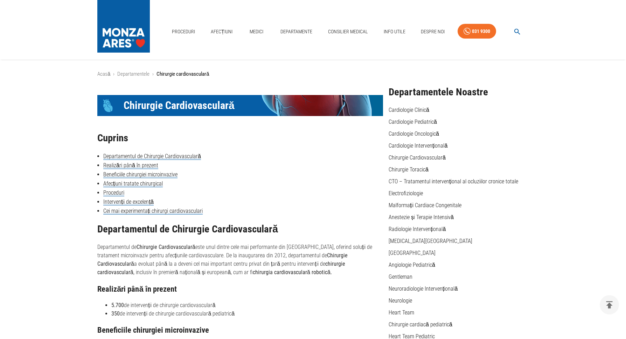 Image resolution: width=626 pixels, height=339 pixels. I want to click on a: Departamente, so click(296, 32).